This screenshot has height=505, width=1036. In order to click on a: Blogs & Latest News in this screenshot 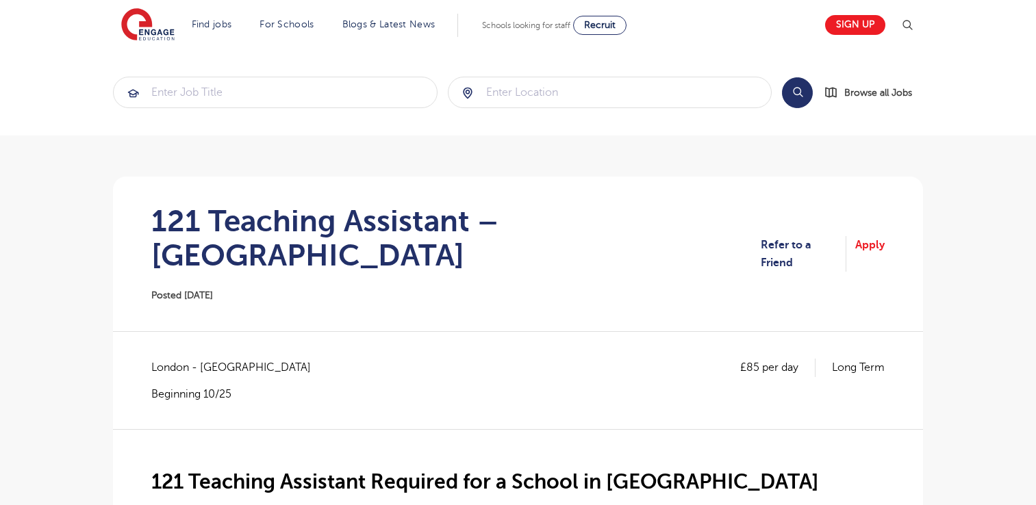, I will do `click(389, 24)`.